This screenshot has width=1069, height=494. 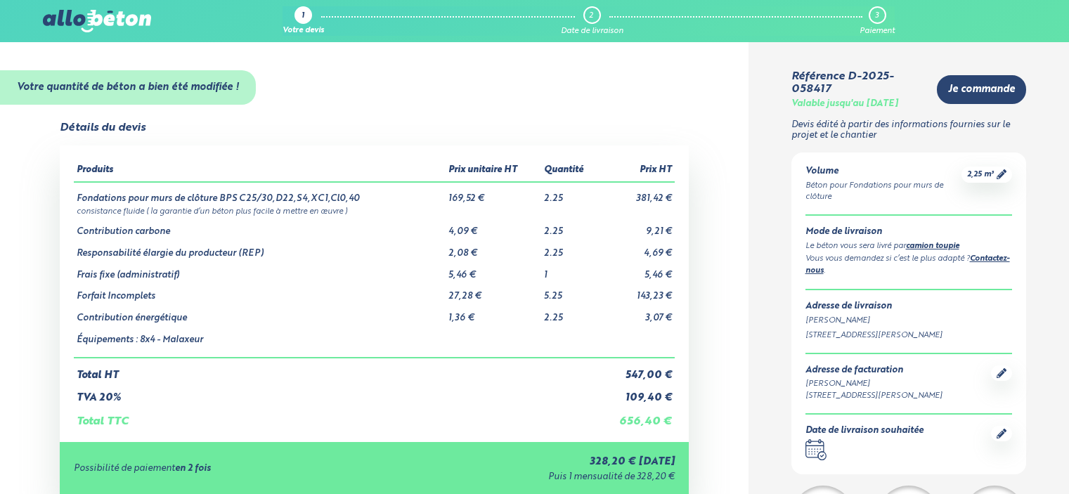 I want to click on a: Je commande, so click(x=981, y=89).